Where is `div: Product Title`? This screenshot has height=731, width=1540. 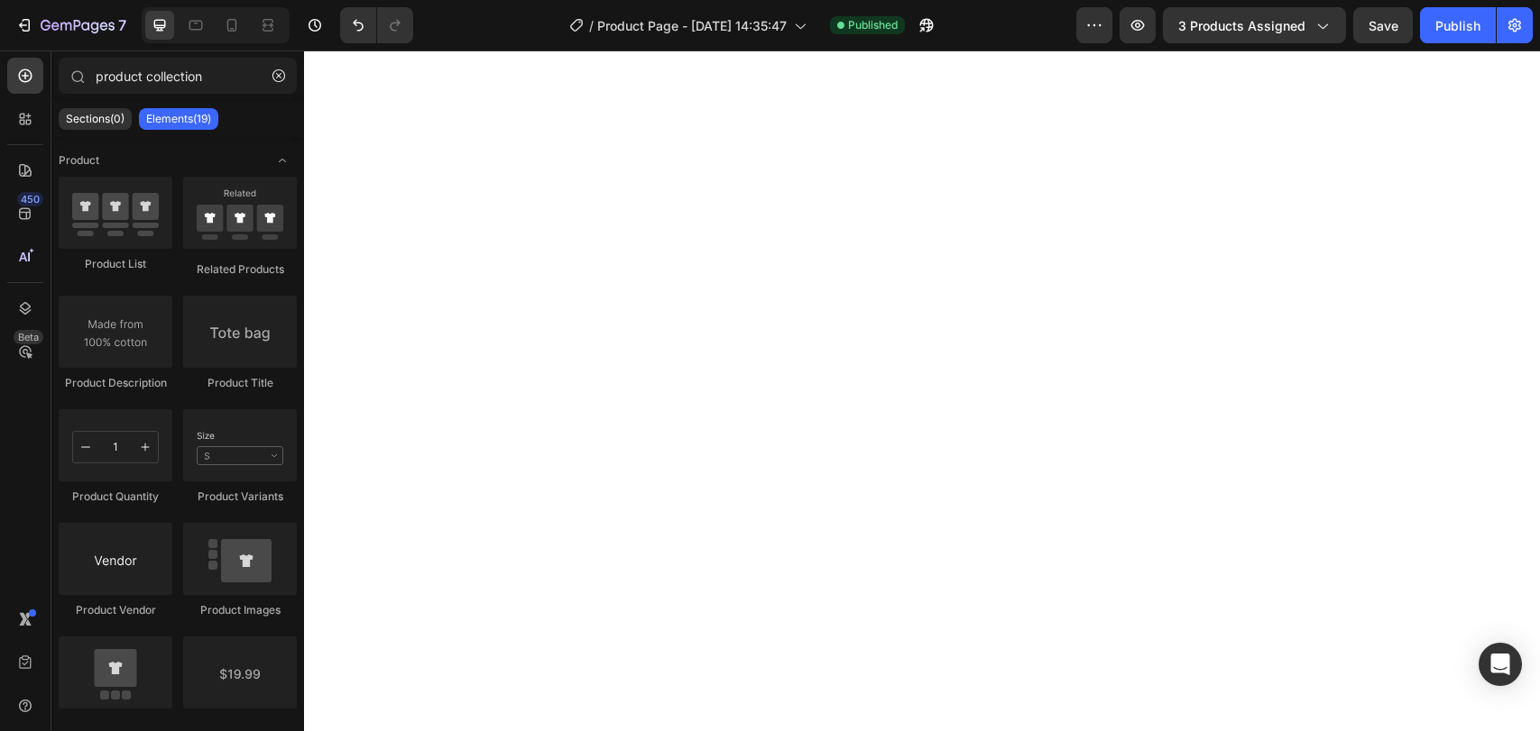
div: Product Title is located at coordinates (240, 383).